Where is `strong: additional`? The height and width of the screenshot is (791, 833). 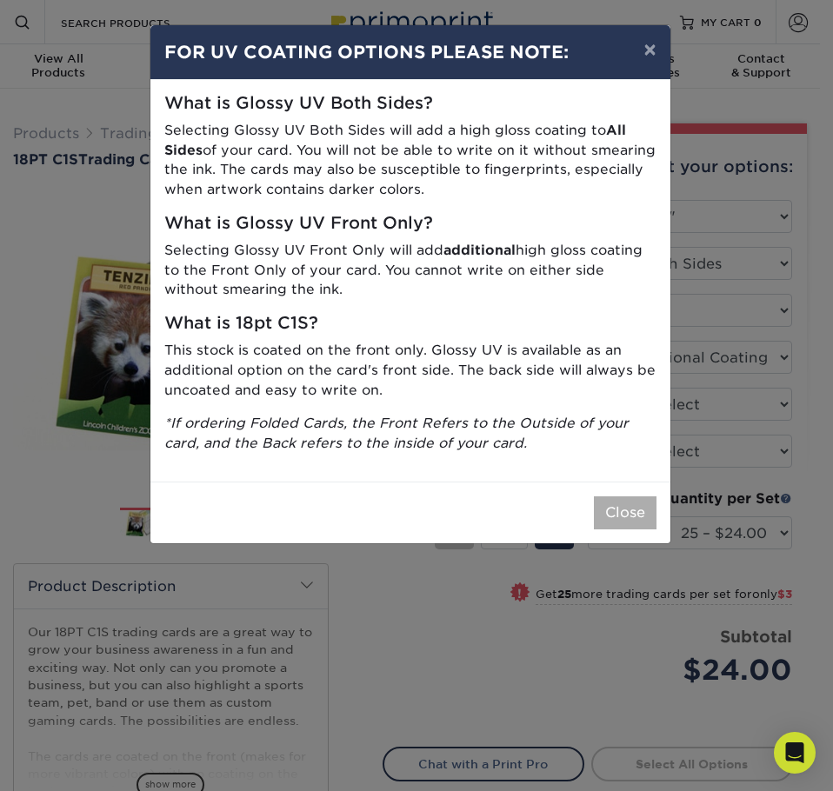 strong: additional is located at coordinates (479, 250).